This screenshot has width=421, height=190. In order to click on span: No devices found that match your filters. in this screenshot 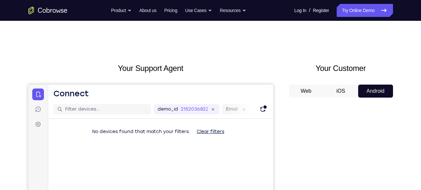, I will do `click(113, 47)`.